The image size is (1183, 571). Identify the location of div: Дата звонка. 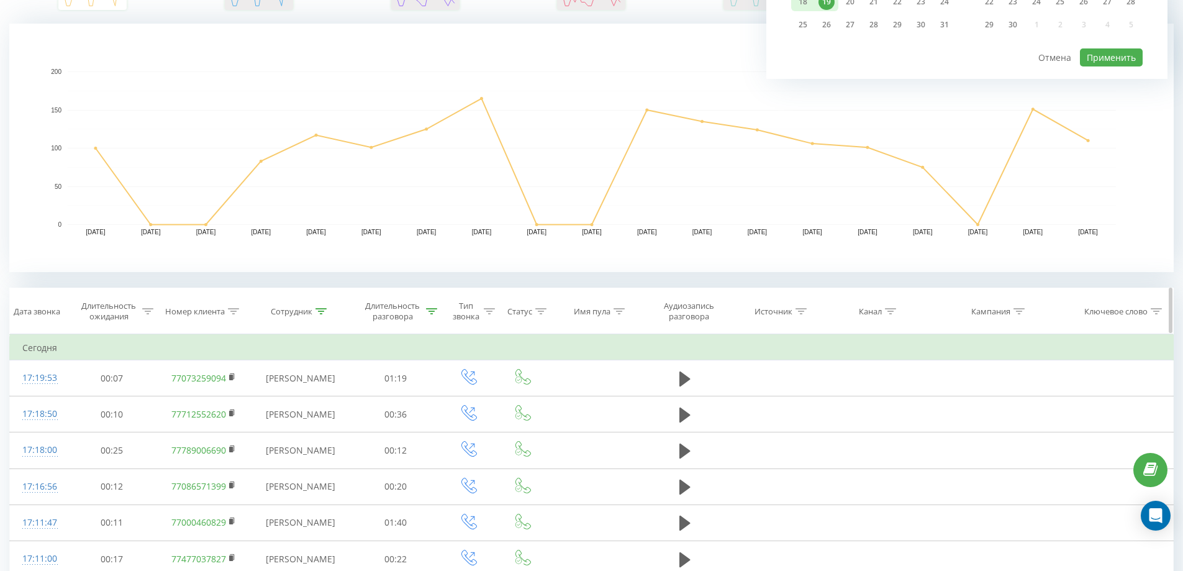
(37, 311).